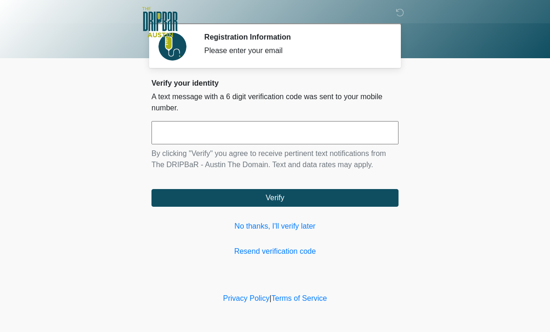  Describe the element at coordinates (275, 103) in the screenshot. I see `p: A text message with a 6 digit verification code was sent to your mobile number.` at that location.